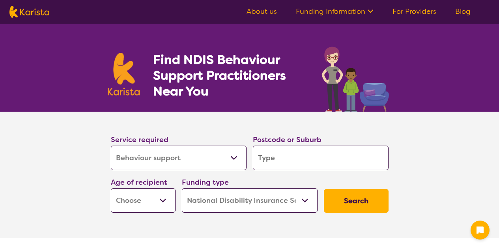  What do you see at coordinates (287, 140) in the screenshot?
I see `label: Postcode or Suburb` at bounding box center [287, 140].